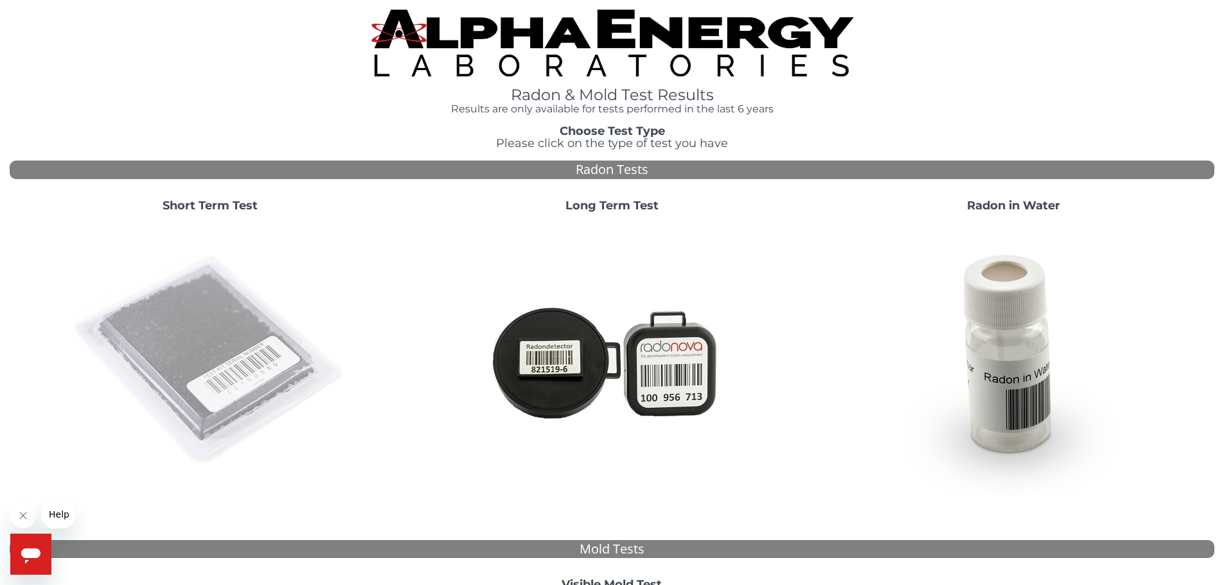  I want to click on div: Radon Tests, so click(611, 170).